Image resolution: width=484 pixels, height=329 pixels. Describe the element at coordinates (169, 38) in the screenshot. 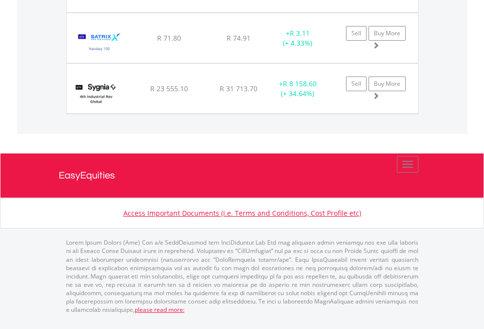

I see `span: R 71.80` at that location.